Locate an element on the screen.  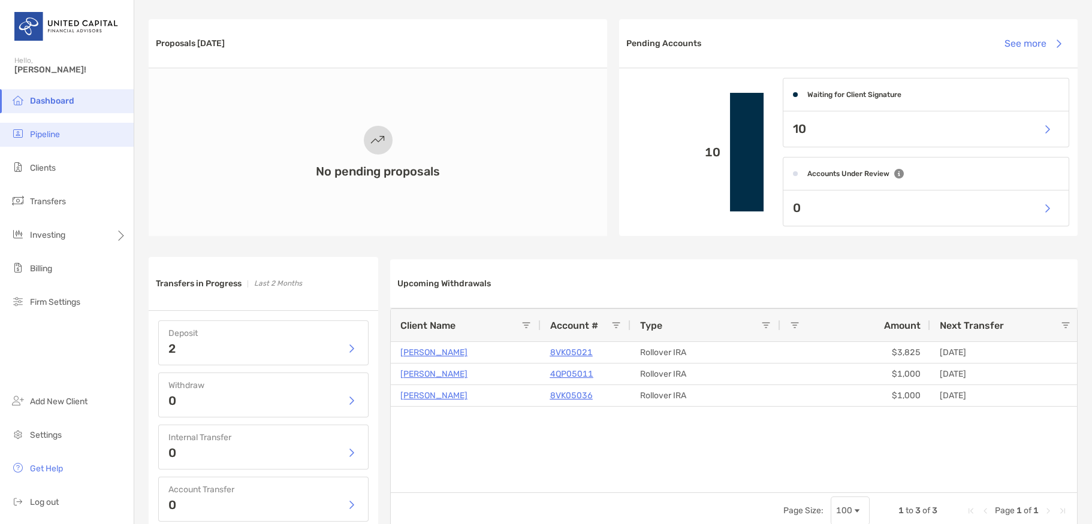
span: Pipeline is located at coordinates (45, 134).